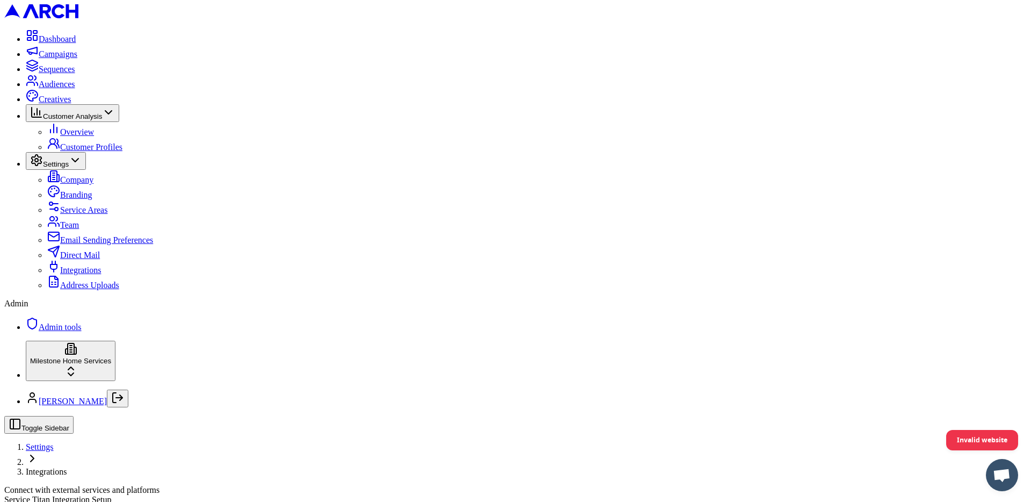  Describe the element at coordinates (84, 209) in the screenshot. I see `span: Service Areas` at that location.